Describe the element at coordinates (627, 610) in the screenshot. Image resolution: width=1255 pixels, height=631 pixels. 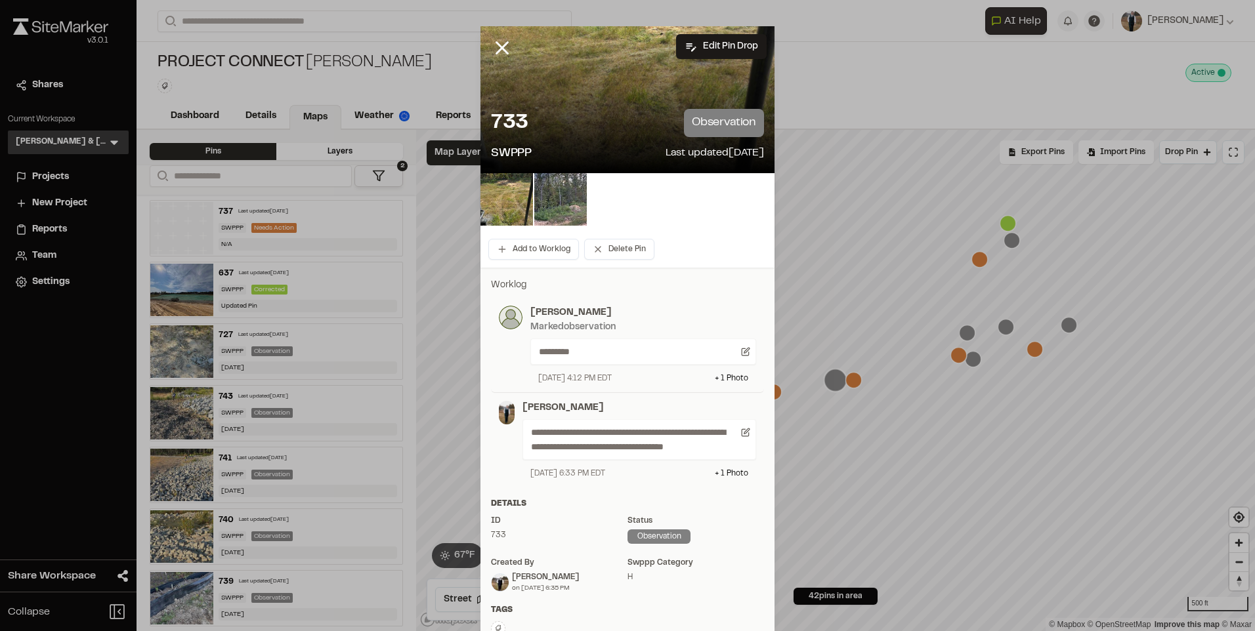
I see `div: Tags` at that location.